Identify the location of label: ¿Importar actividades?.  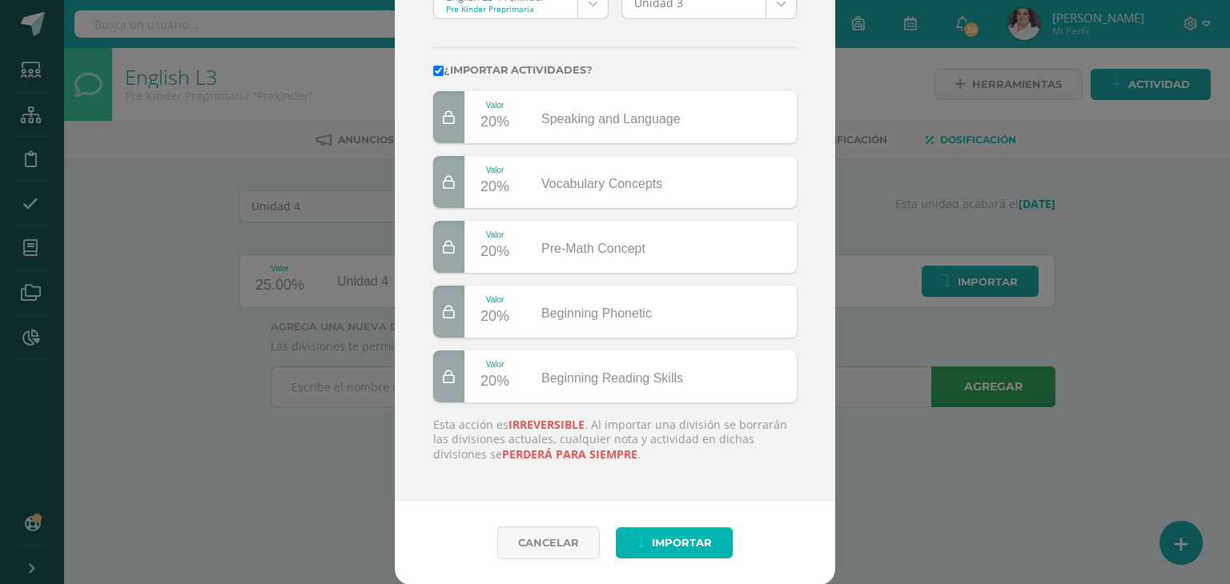
(615, 70).